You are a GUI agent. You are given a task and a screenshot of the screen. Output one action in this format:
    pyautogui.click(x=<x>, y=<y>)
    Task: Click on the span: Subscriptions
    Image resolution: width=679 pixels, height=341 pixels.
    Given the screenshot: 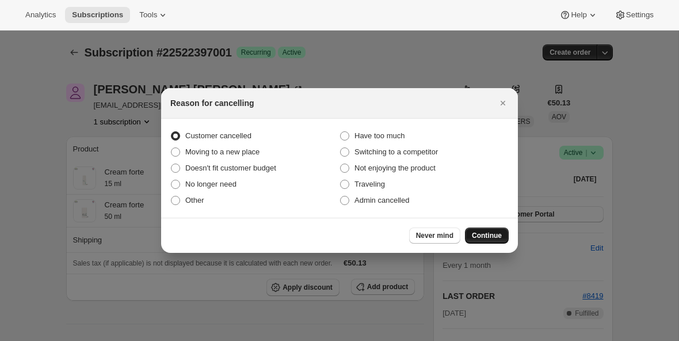 What is the action you would take?
    pyautogui.click(x=97, y=15)
    